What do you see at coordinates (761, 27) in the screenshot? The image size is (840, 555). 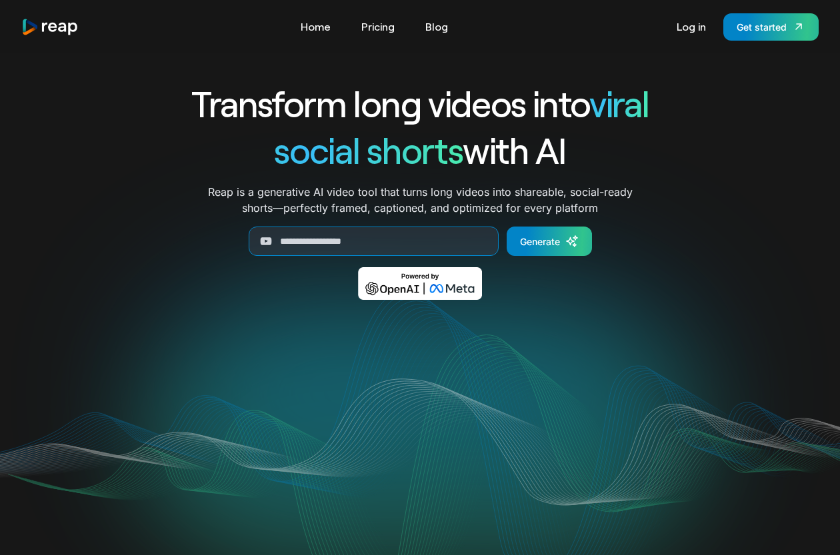 I see `div: Get started` at bounding box center [761, 27].